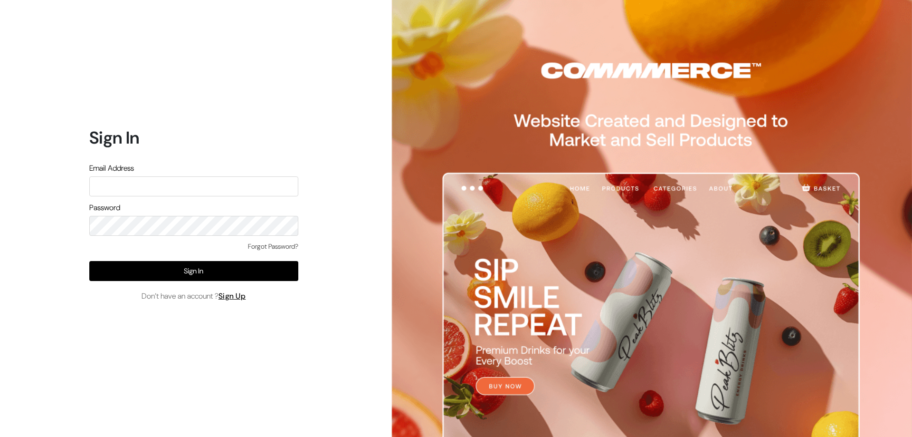  I want to click on span: Don’t have an account ?, so click(194, 296).